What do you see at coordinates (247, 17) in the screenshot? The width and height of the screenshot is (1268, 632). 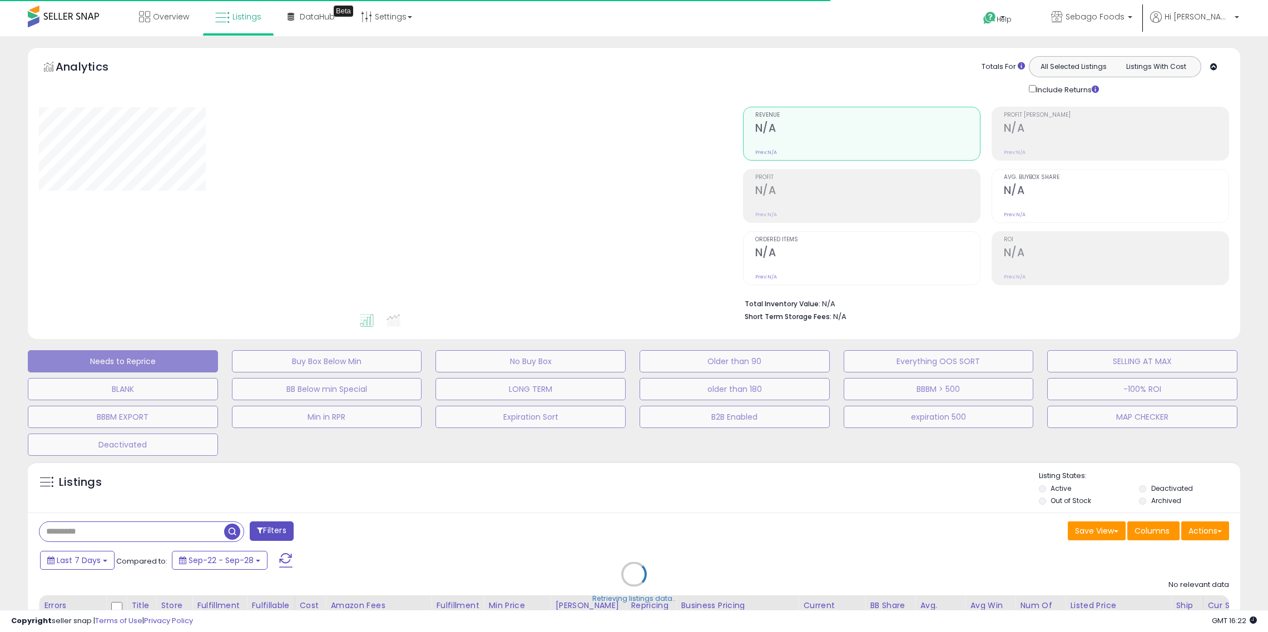 I see `span: Listings` at bounding box center [247, 17].